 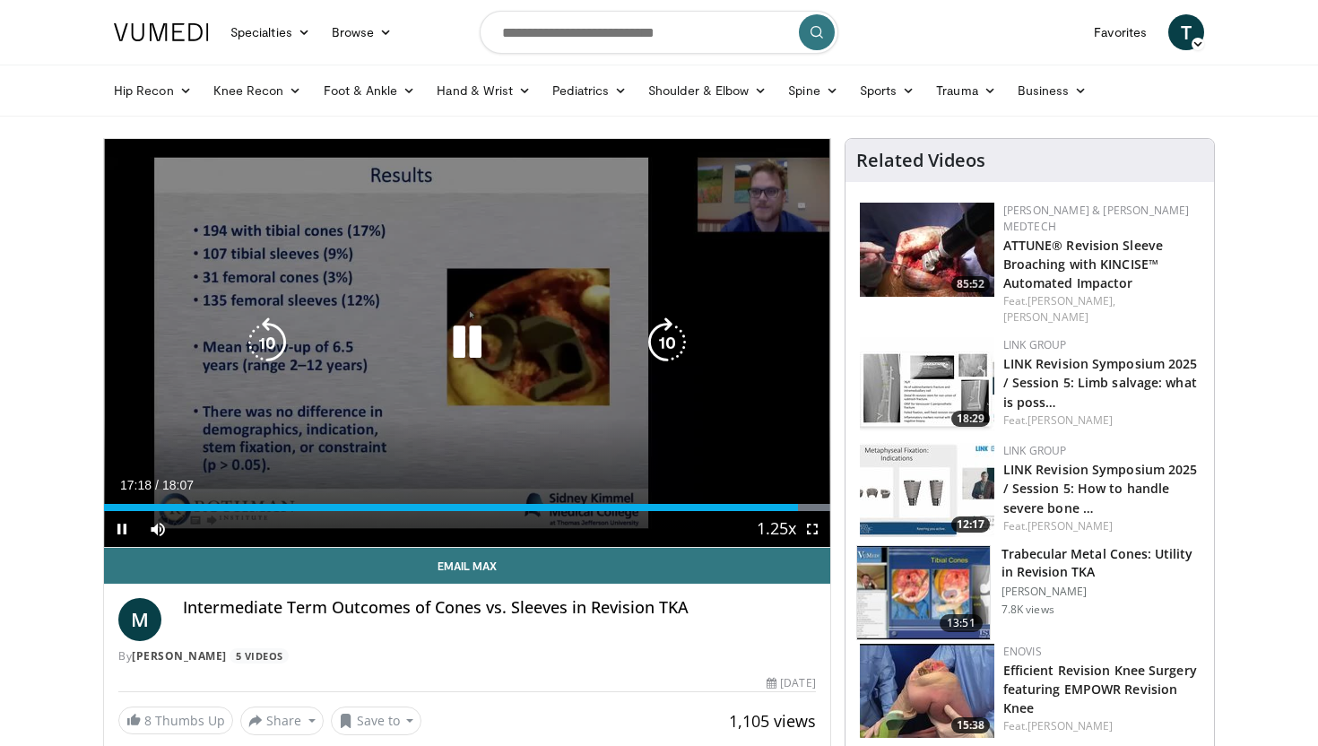 I want to click on a: LINK Revision Symposium 2025 / Session 5: Limb salvage: what is poss…, so click(x=1100, y=382).